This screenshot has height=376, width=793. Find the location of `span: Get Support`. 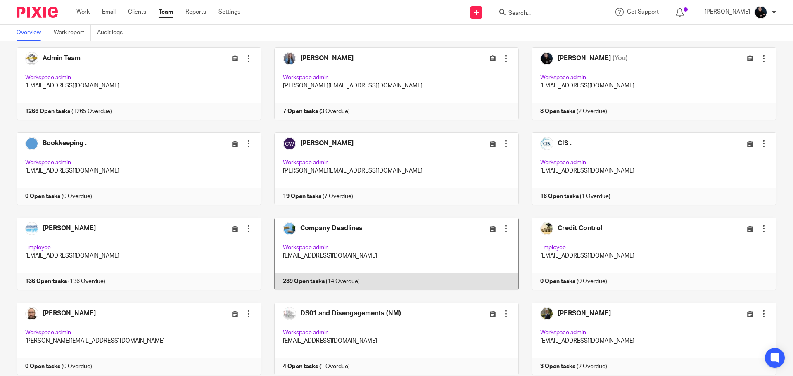

span: Get Support is located at coordinates (643, 12).